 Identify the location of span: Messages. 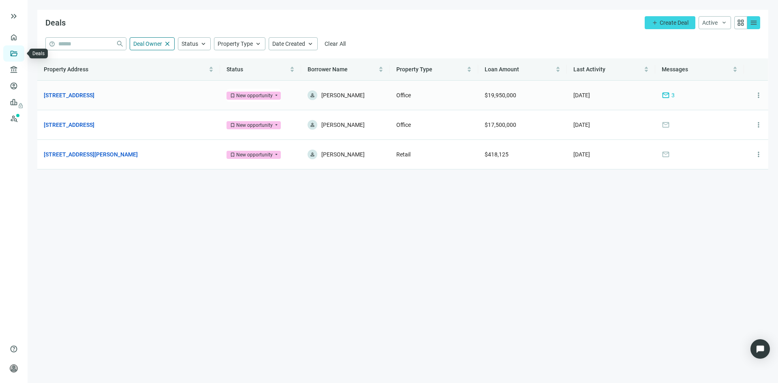
(674, 69).